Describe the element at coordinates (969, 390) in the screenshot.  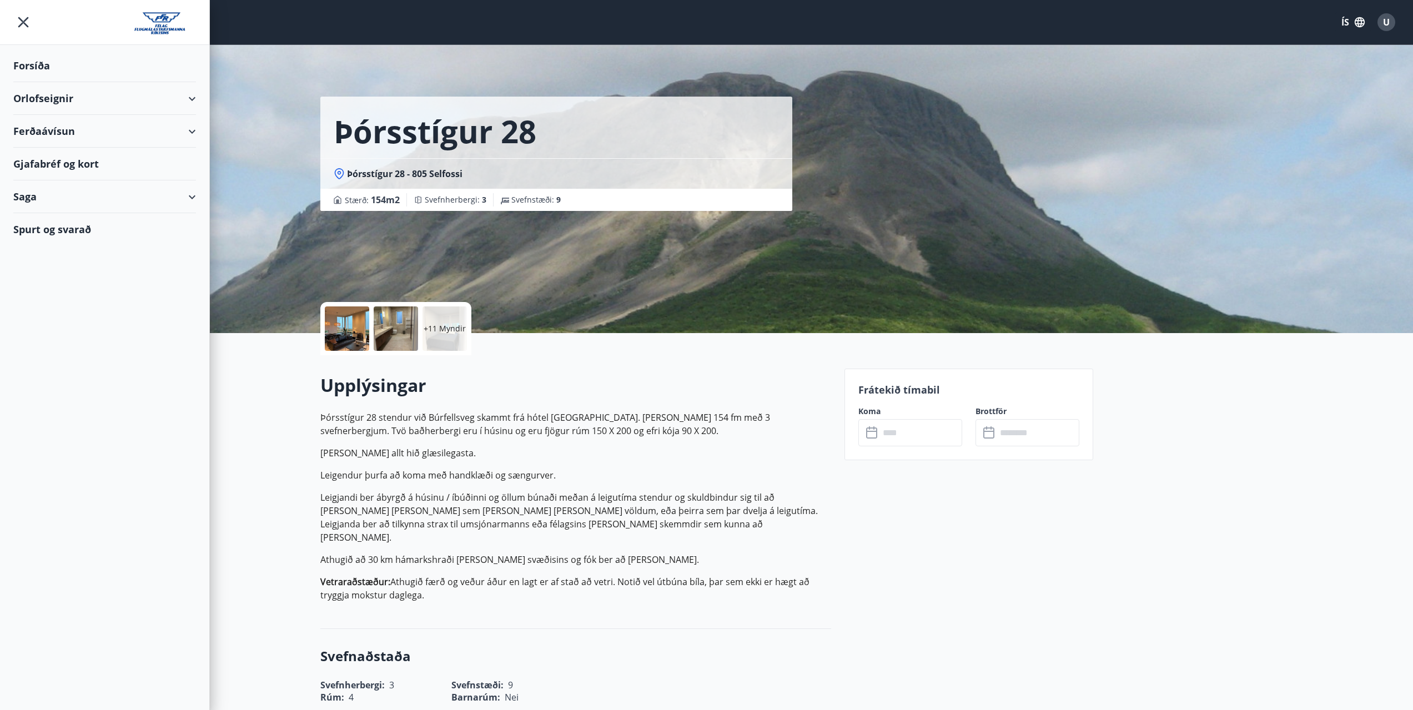
I see `p: Frátekið tímabil` at that location.